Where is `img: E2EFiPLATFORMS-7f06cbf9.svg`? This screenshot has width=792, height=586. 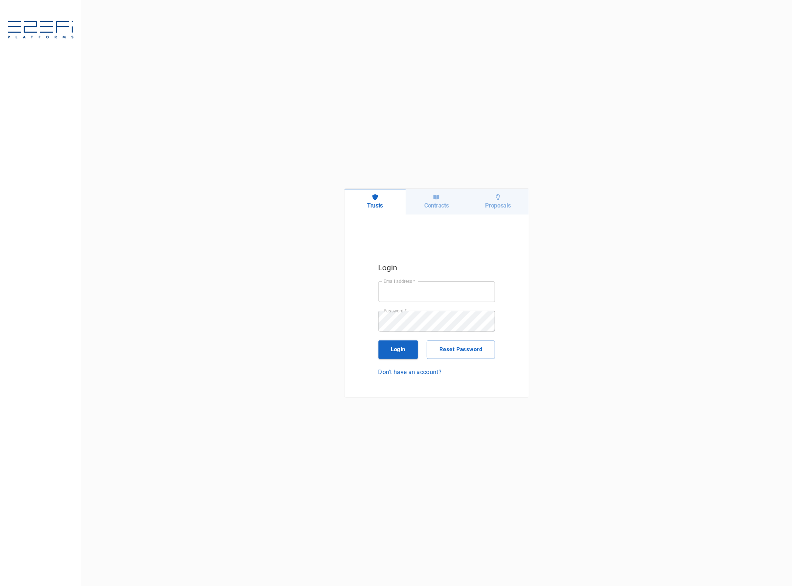
img: E2EFiPLATFORMS-7f06cbf9.svg is located at coordinates (41, 30).